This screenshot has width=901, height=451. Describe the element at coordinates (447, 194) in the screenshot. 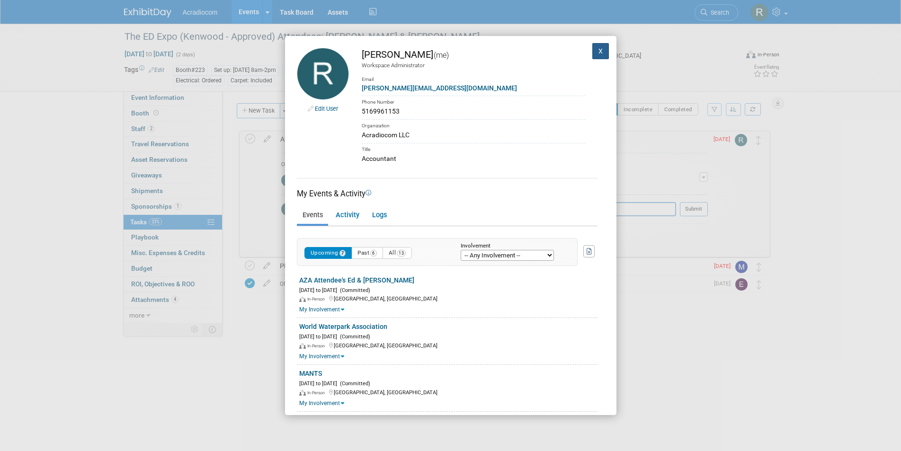

I see `div: My Events & Activity` at that location.